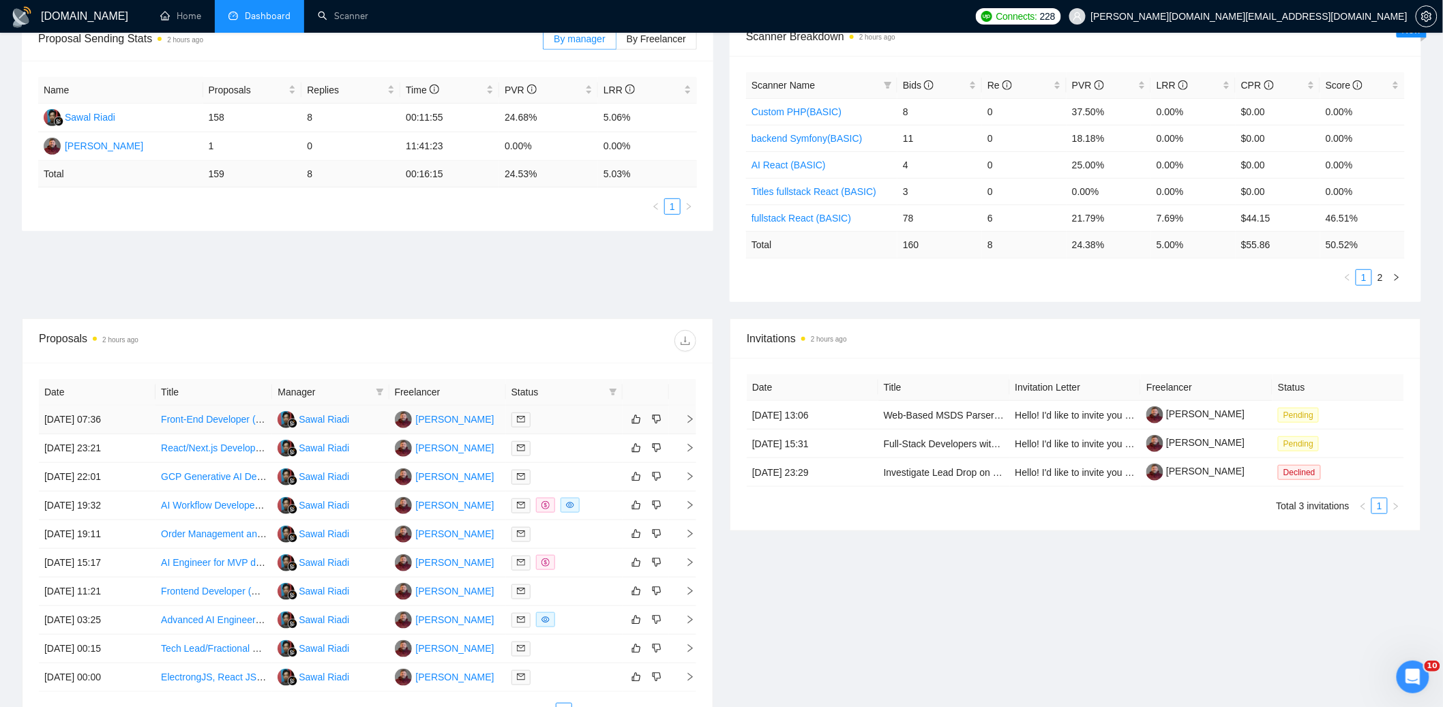 The image size is (1443, 707). I want to click on td: 37.50%, so click(1109, 111).